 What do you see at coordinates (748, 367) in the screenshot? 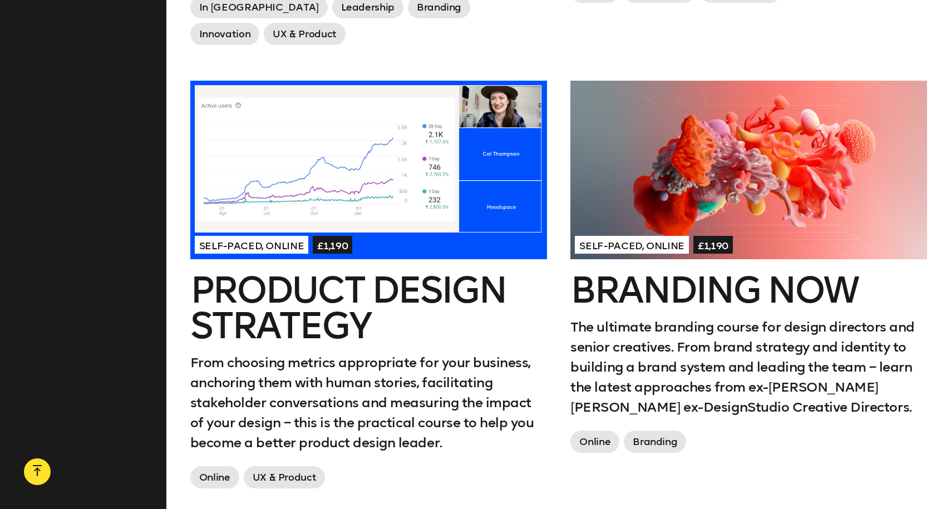
I see `p: The ultimate branding course for design directors and senior creatives. From brand strategy and i...` at bounding box center [748, 367].